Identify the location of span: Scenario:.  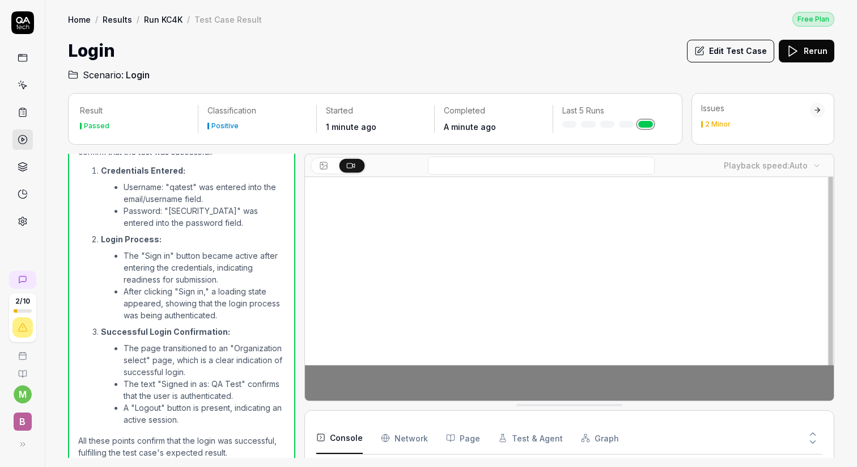
(102, 75).